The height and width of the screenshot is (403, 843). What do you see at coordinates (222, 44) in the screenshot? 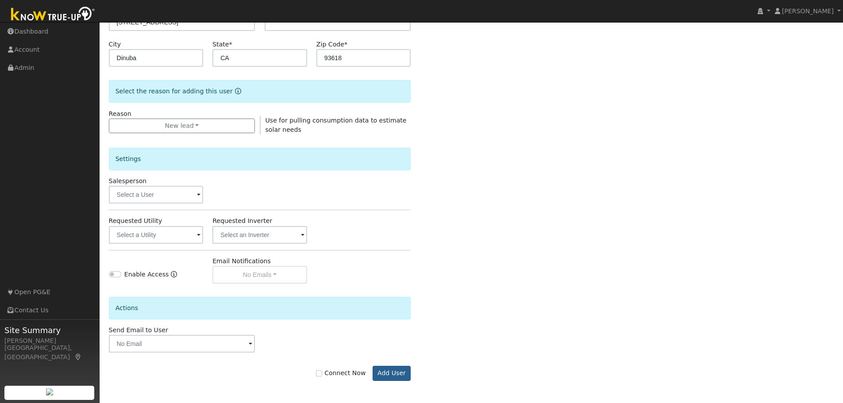
I see `label: State` at bounding box center [222, 44].